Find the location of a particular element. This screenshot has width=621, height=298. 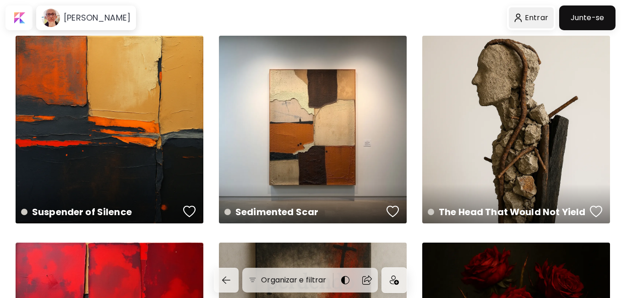

a: Junte-se is located at coordinates (587, 18).